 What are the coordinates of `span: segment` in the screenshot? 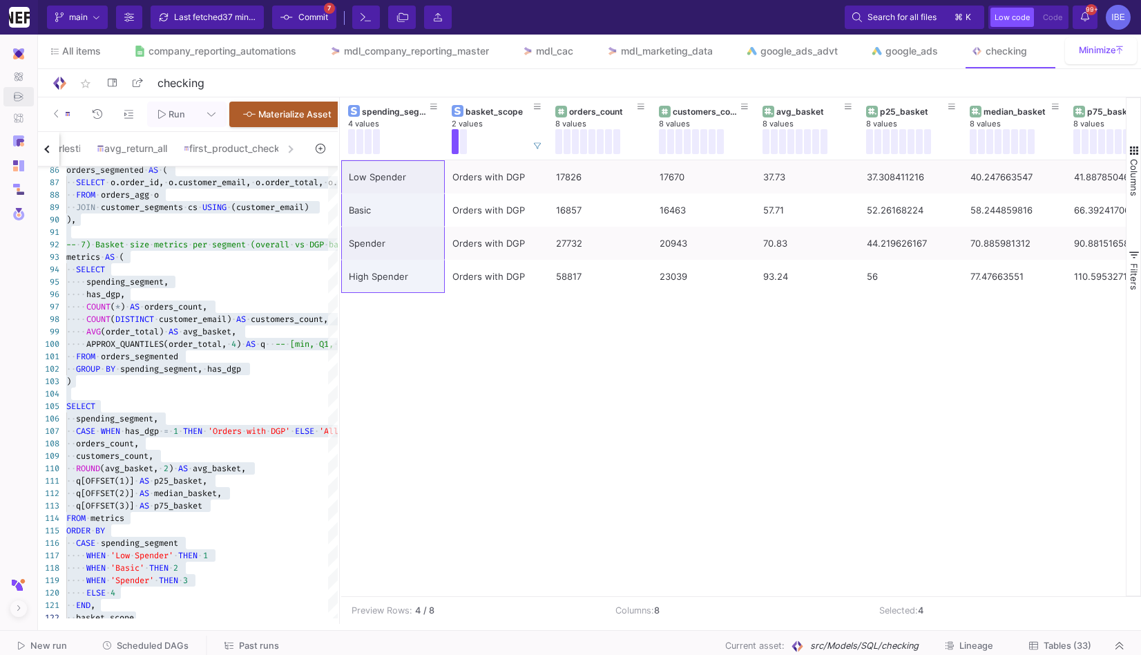 It's located at (229, 245).